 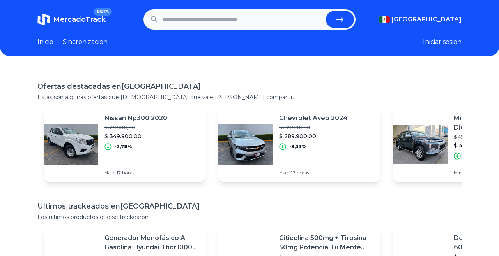 What do you see at coordinates (123, 147) in the screenshot?
I see `p: -2,78%` at bounding box center [123, 147].